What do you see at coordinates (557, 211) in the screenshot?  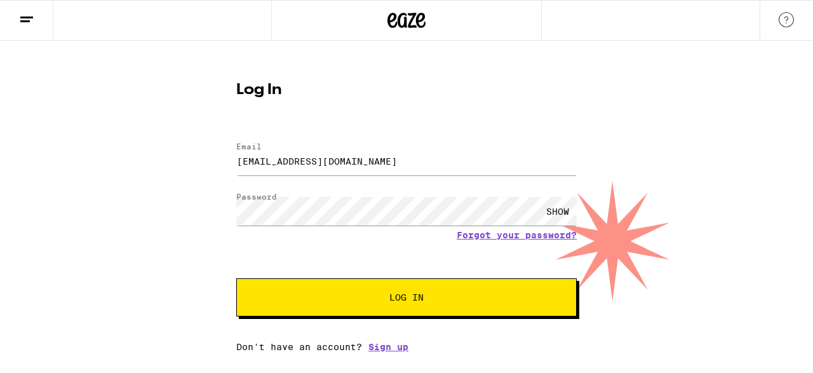 I see `div: SHOW` at bounding box center [557, 211].